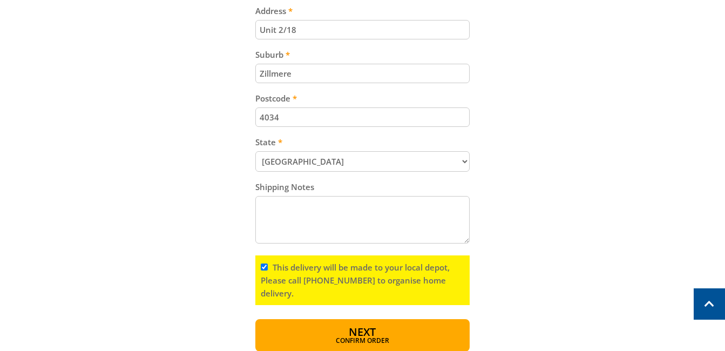 The height and width of the screenshot is (351, 725). What do you see at coordinates (264, 267) in the screenshot?
I see `input: Please read and complete.` at bounding box center [264, 267].